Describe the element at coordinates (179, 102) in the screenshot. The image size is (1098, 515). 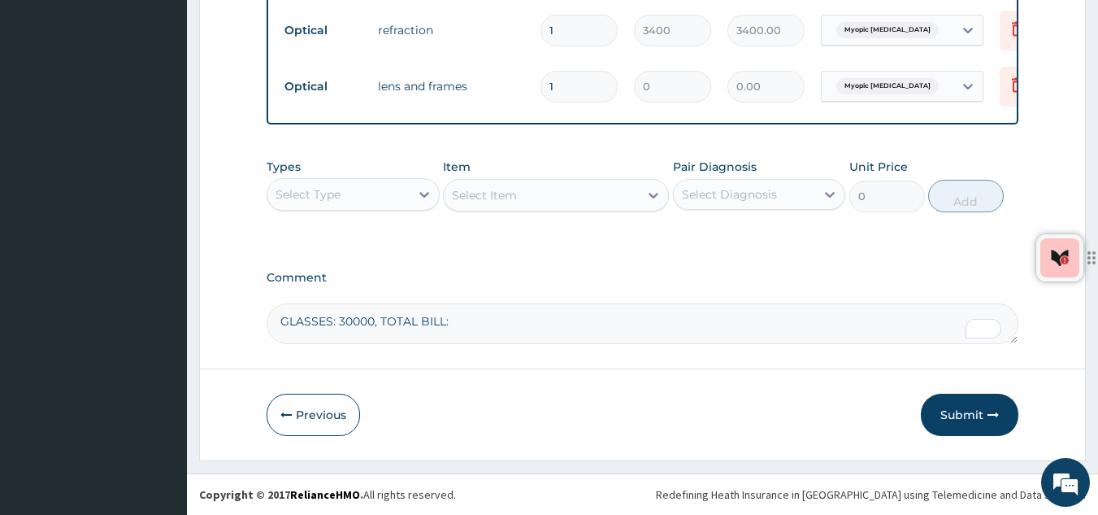
I see `div: Chat with us now` at that location.